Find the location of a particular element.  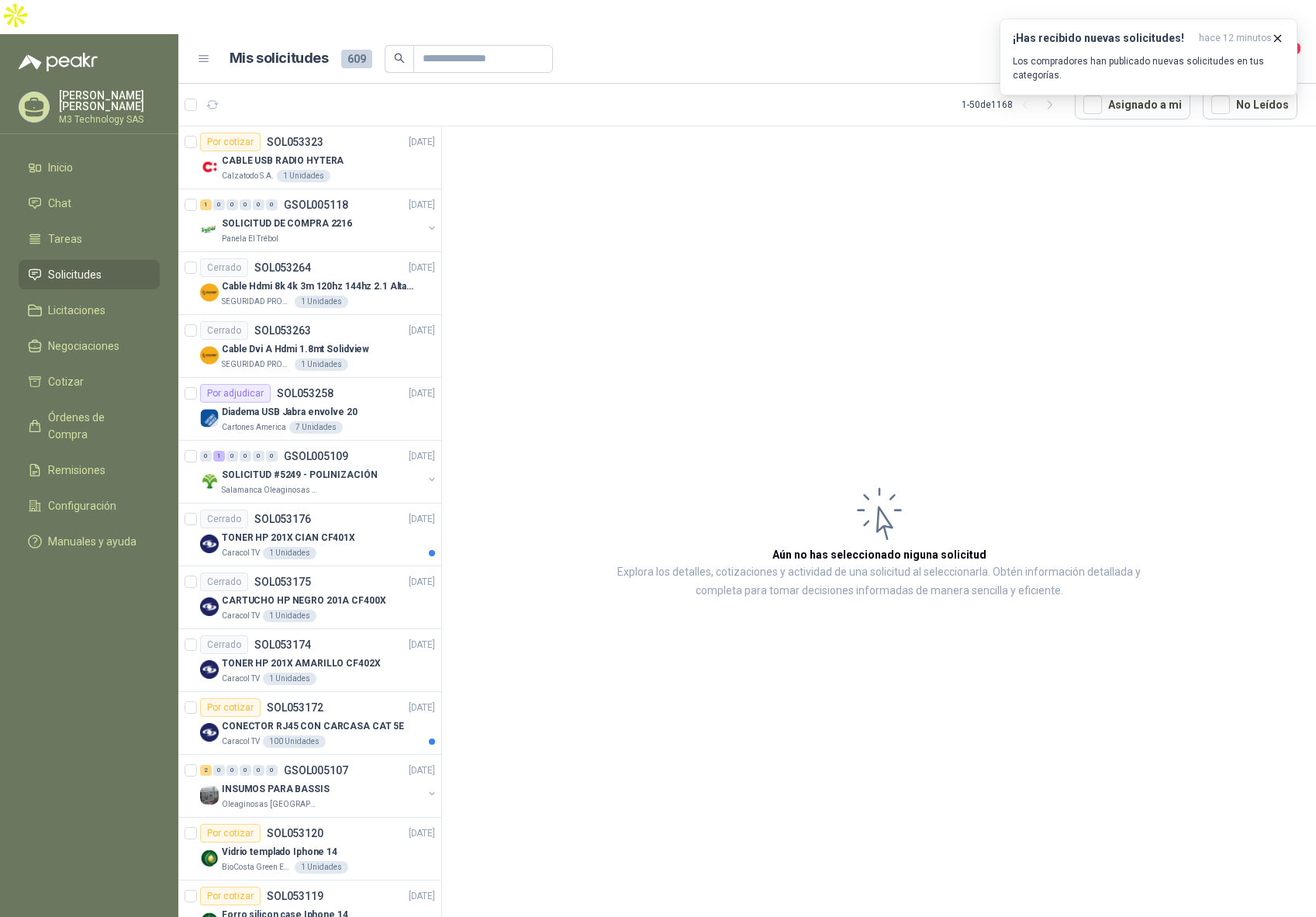

span: Órdenes de Compra is located at coordinates (97, 426).